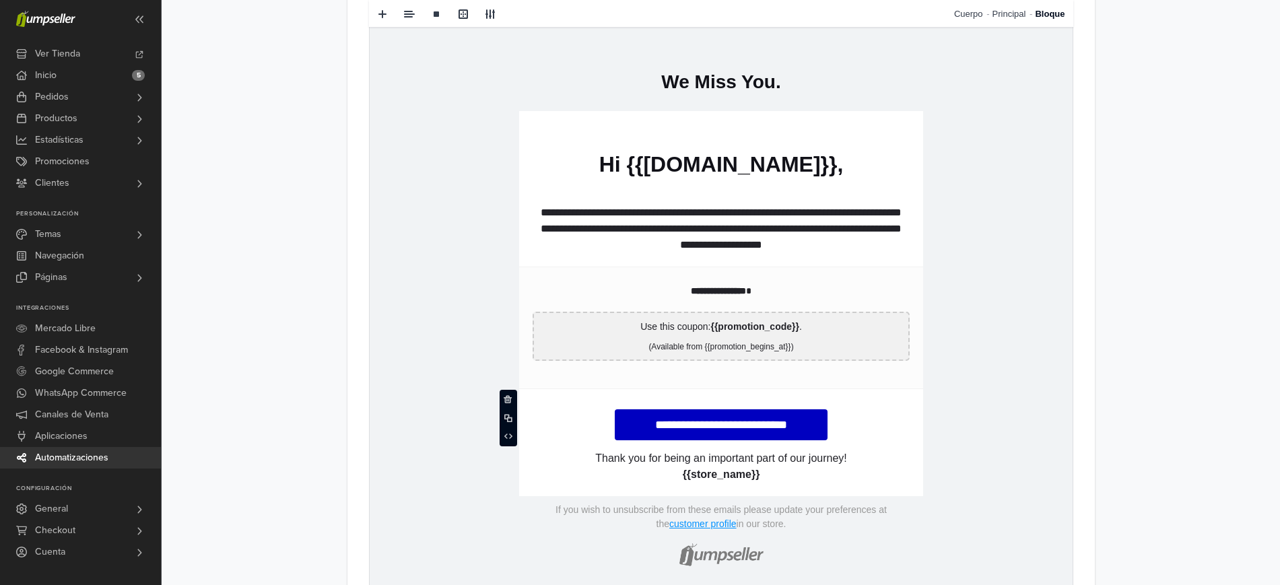 The image size is (1280, 585). Describe the element at coordinates (55, 531) in the screenshot. I see `span: Checkout` at that location.